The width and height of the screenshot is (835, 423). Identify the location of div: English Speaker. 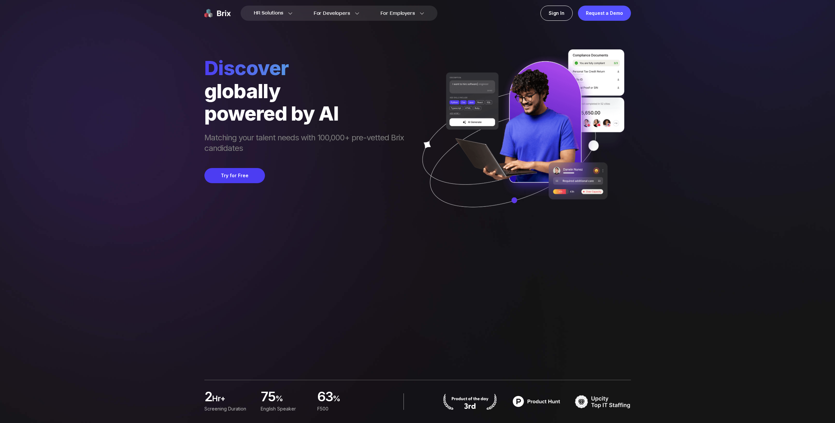
(285, 408).